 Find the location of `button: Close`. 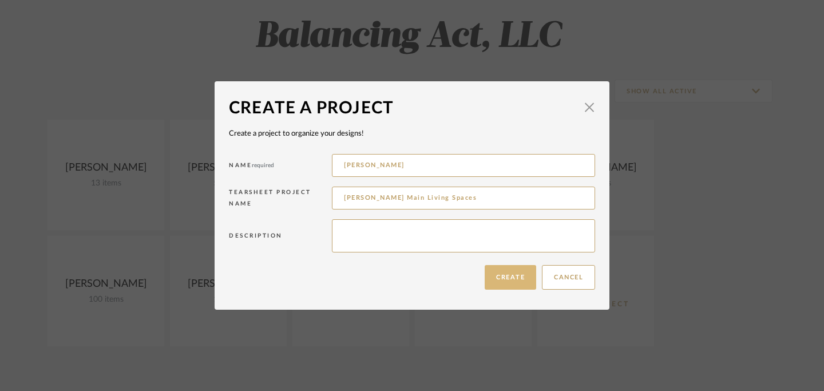

button: Close is located at coordinates (589, 107).